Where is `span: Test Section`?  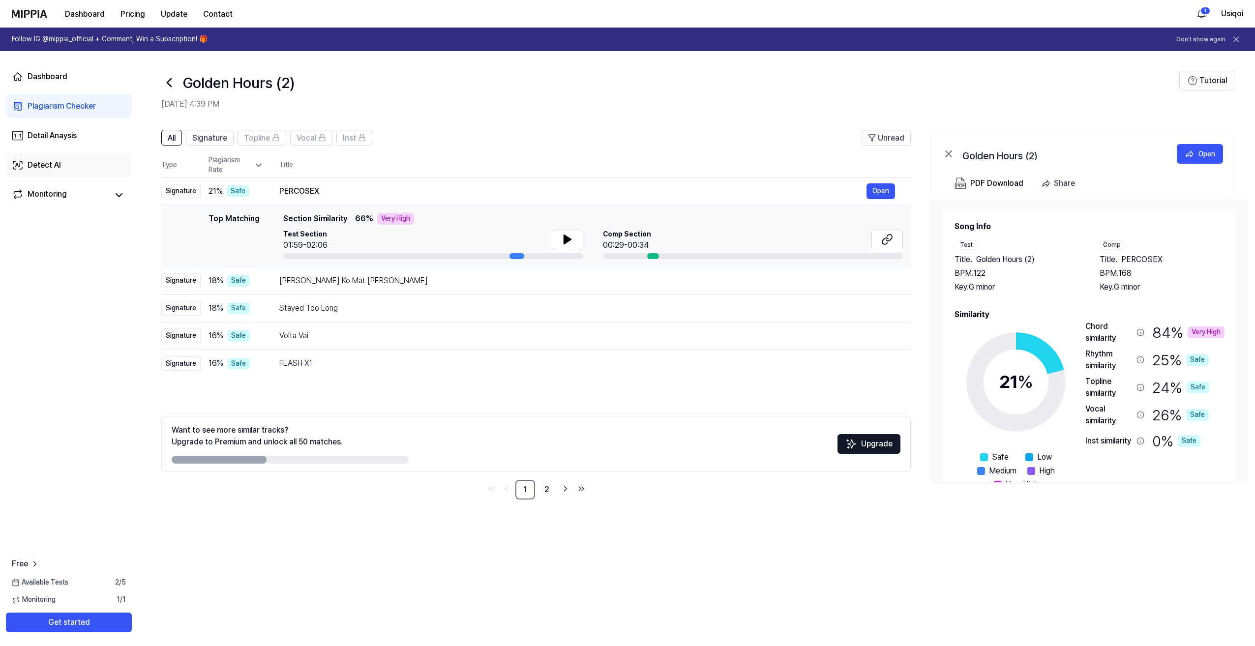 span: Test Section is located at coordinates (305, 235).